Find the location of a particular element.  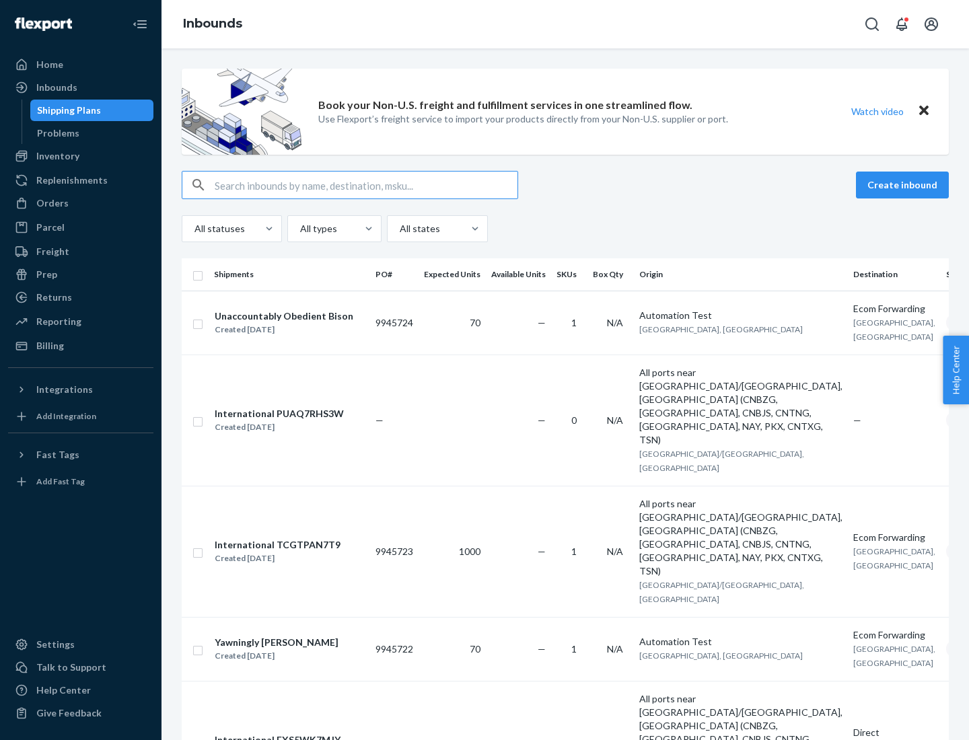

div: International PUAQ7RHS3W is located at coordinates (279, 414).